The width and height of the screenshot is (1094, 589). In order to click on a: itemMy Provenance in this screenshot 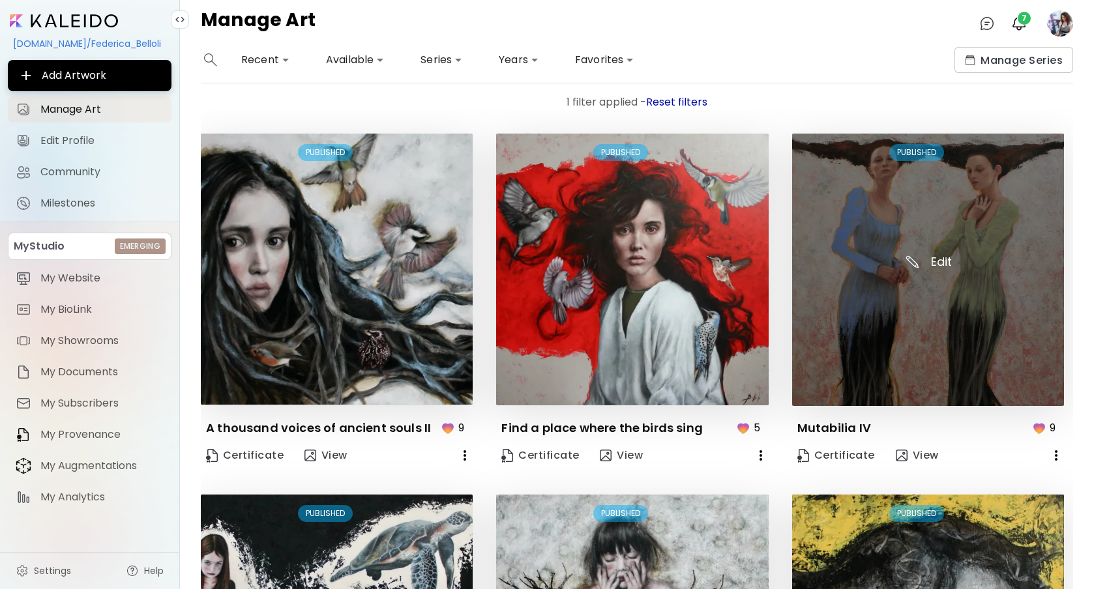, I will do `click(89, 435)`.